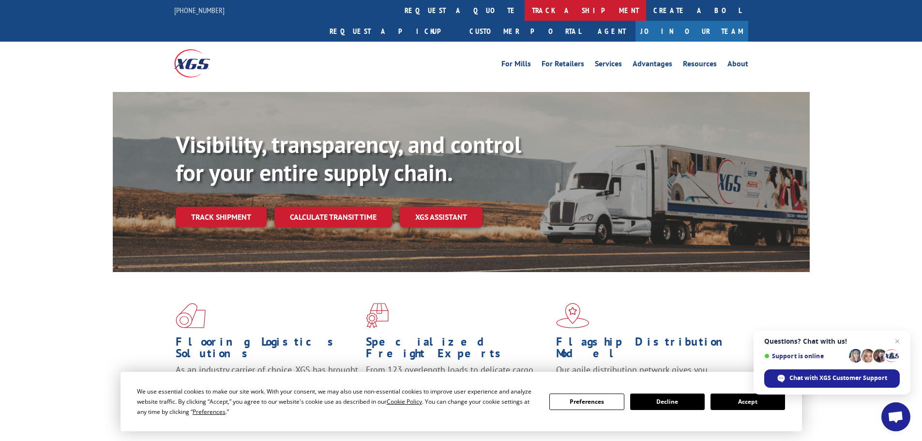 This screenshot has height=441, width=922. Describe the element at coordinates (832, 341) in the screenshot. I see `span: Questions? Chat with us!` at that location.